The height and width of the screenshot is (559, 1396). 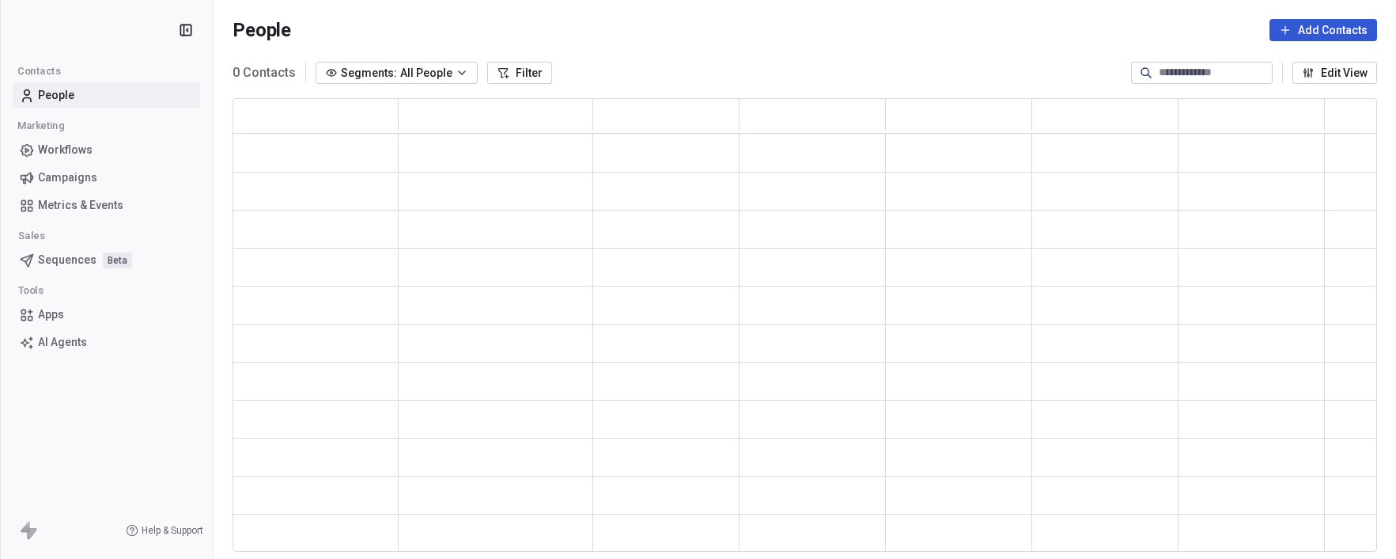 What do you see at coordinates (67, 177) in the screenshot?
I see `span: Campaigns` at bounding box center [67, 177].